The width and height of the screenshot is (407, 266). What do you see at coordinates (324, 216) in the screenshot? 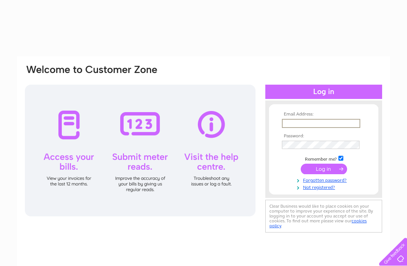
I see `div: Clear Business would like to place cookies on your computer to improve your experience of the sit...` at bounding box center [324, 216].